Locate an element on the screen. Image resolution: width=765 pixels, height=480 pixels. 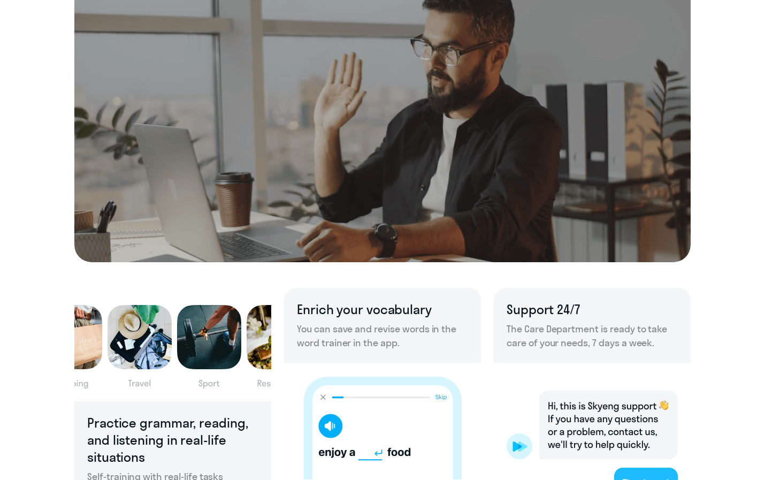
h6: Enrich your vocabulary is located at coordinates (382, 309).